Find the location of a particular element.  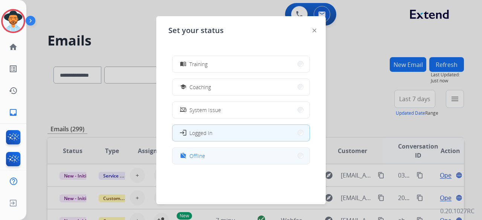

mat-icon: work_off is located at coordinates (183, 156).